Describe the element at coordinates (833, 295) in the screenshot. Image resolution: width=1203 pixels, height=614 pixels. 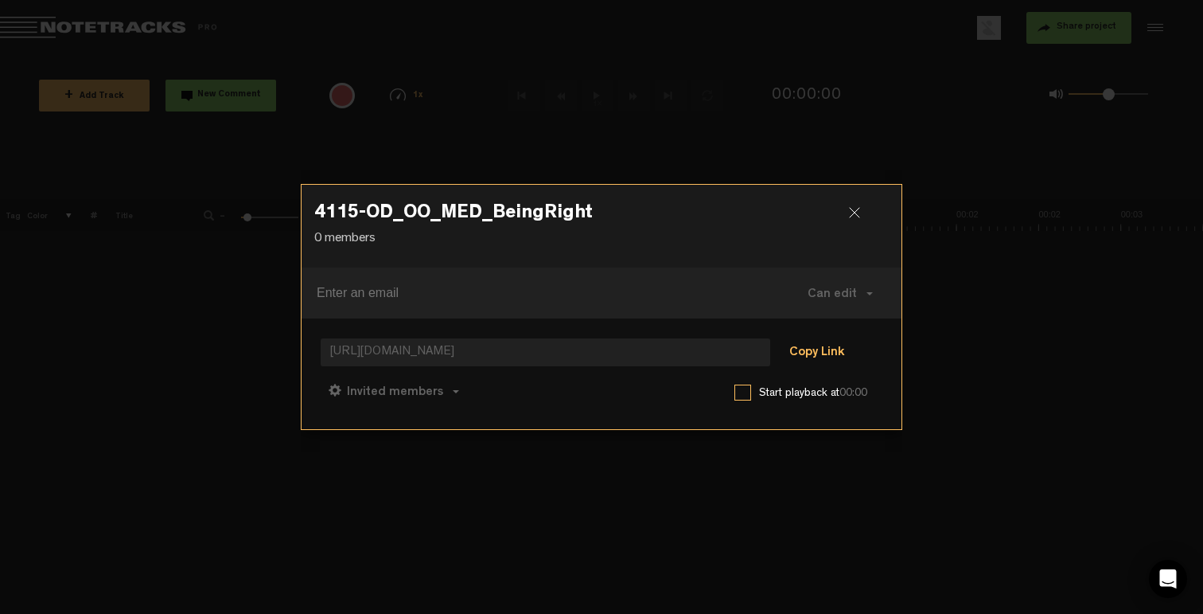
I see `span: Can edit` at that location.